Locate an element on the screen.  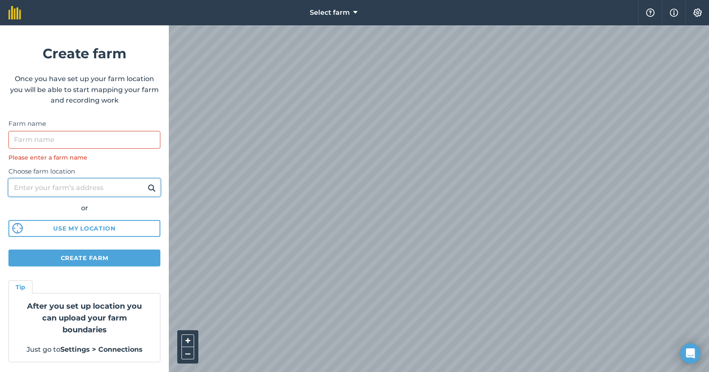
p: Once you have set up your farm location you will be able to start mapping your farm and recording... is located at coordinates (84, 89).